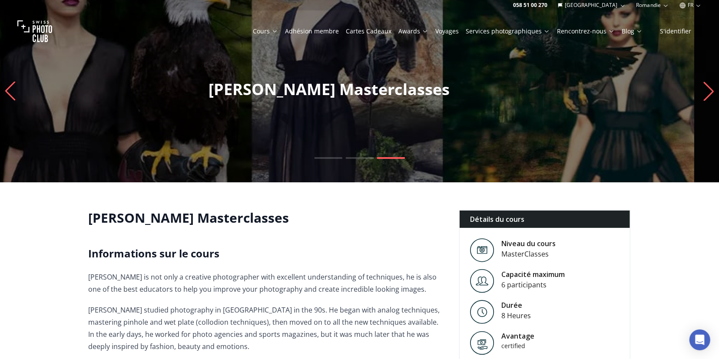  Describe the element at coordinates (413, 31) in the screenshot. I see `a: Awards` at that location.